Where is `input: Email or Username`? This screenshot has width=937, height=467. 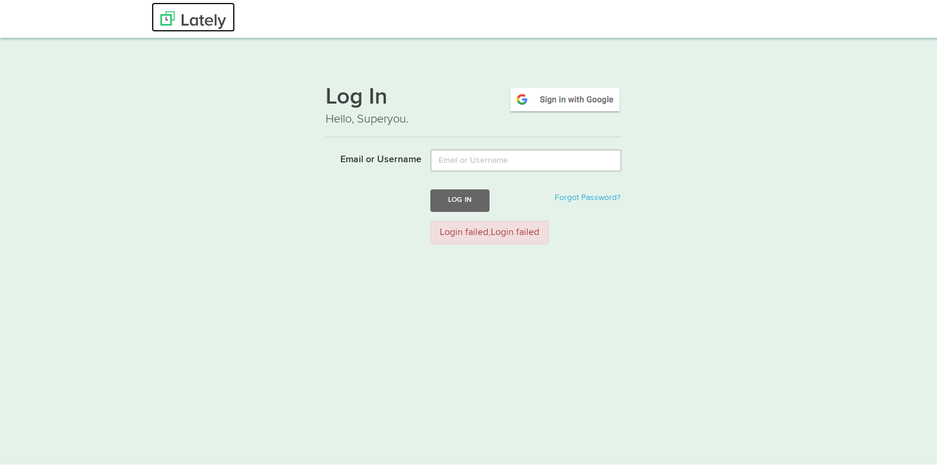 input: Email or Username is located at coordinates (526, 158).